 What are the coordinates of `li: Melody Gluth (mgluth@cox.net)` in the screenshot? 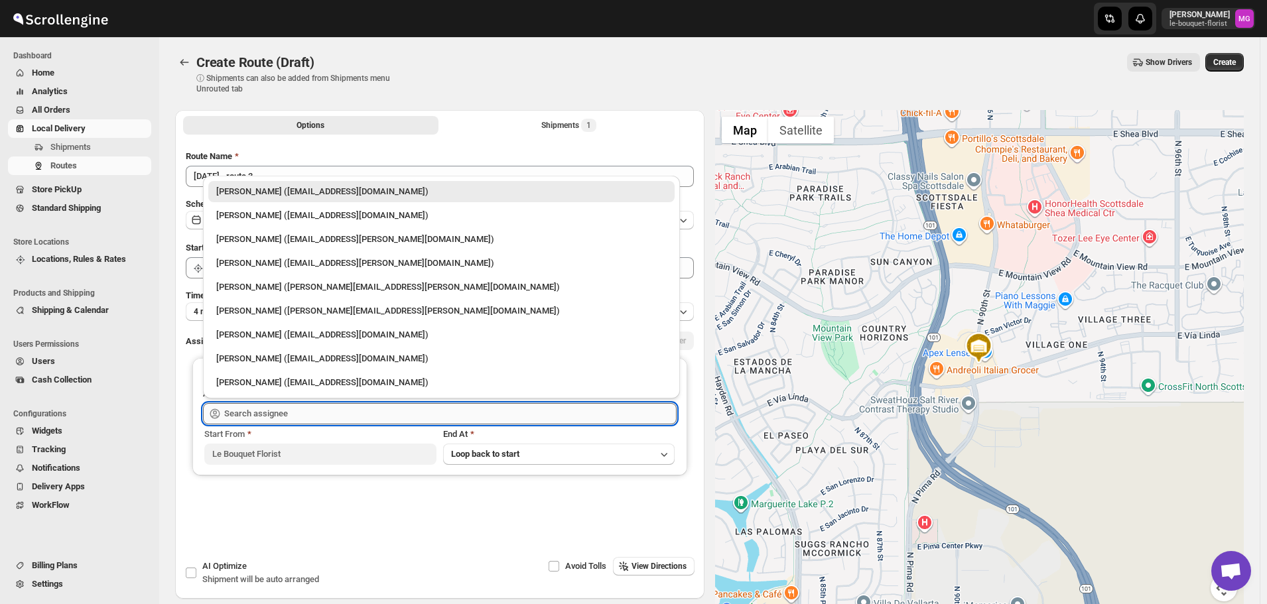 It's located at (441, 238).